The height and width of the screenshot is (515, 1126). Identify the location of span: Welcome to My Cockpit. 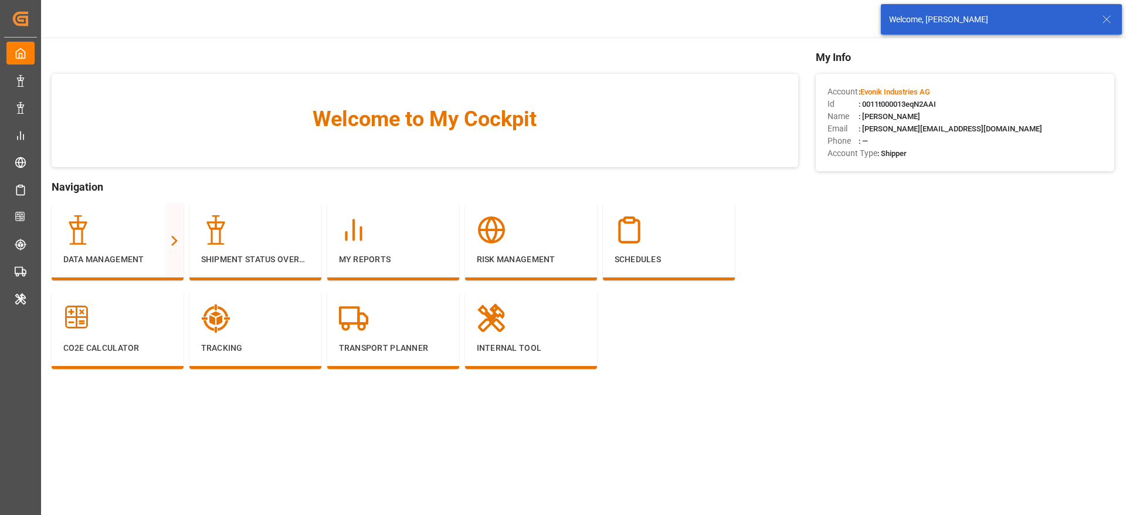
(425, 119).